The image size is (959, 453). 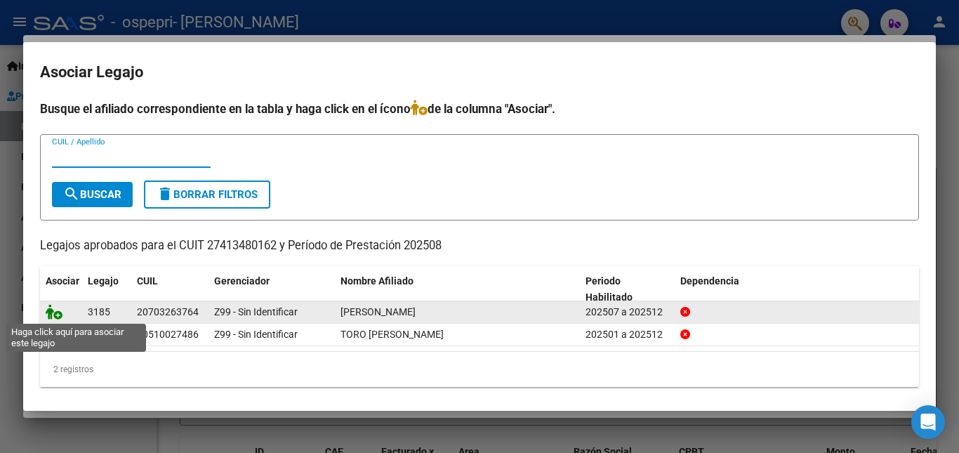 What do you see at coordinates (61, 289) in the screenshot?
I see `datatable-header-cell: Asociar` at bounding box center [61, 289].